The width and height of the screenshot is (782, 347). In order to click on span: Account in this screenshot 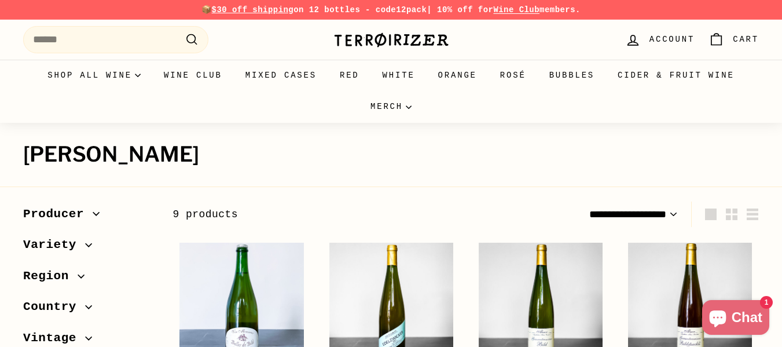, I will do `click(672, 39)`.